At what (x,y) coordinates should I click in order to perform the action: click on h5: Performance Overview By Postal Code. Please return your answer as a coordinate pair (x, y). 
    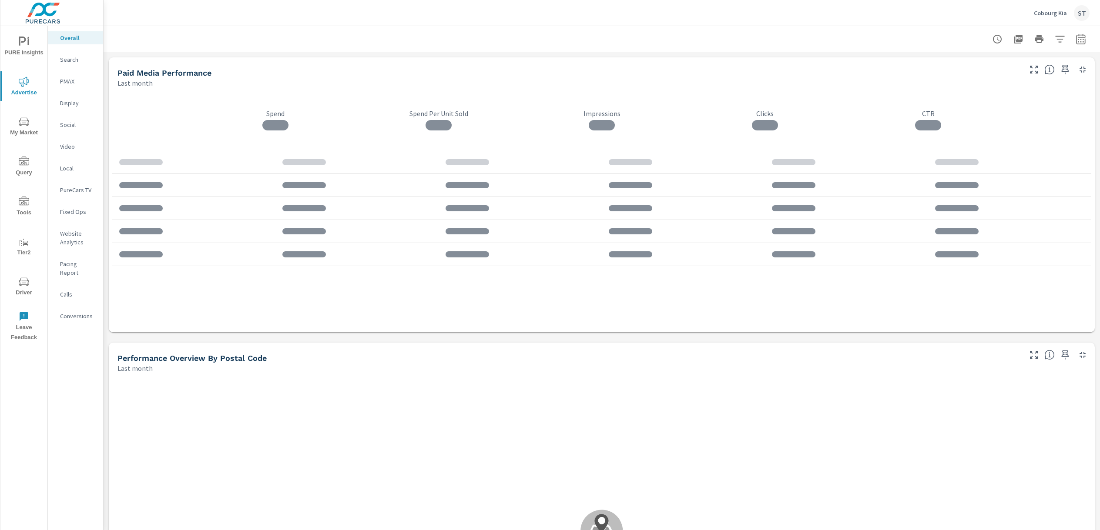
    Looking at the image, I should click on (192, 358).